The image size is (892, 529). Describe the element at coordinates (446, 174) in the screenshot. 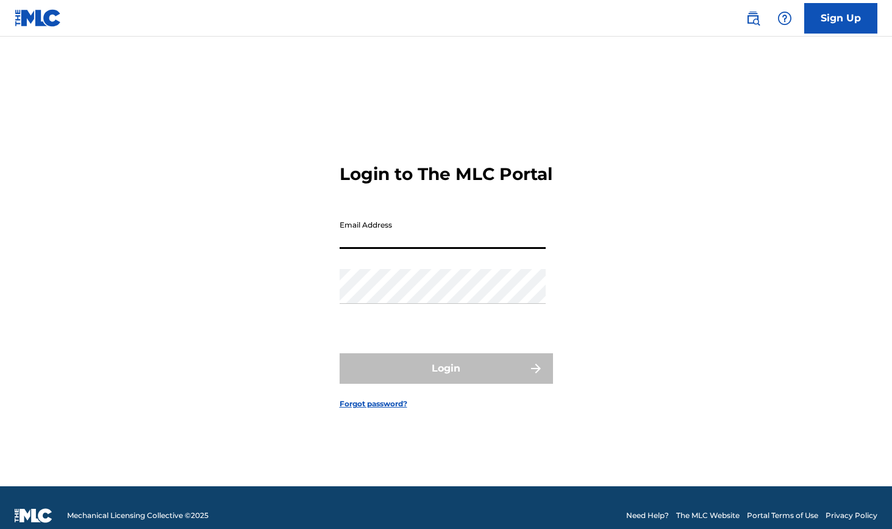

I see `h3: Login to The MLC Portal` at that location.